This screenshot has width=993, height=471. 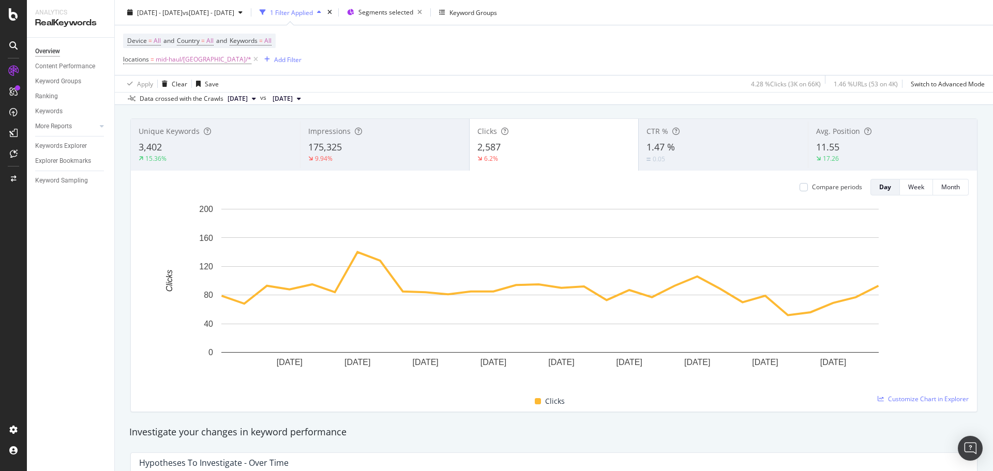 I want to click on a: Content Performance, so click(x=71, y=66).